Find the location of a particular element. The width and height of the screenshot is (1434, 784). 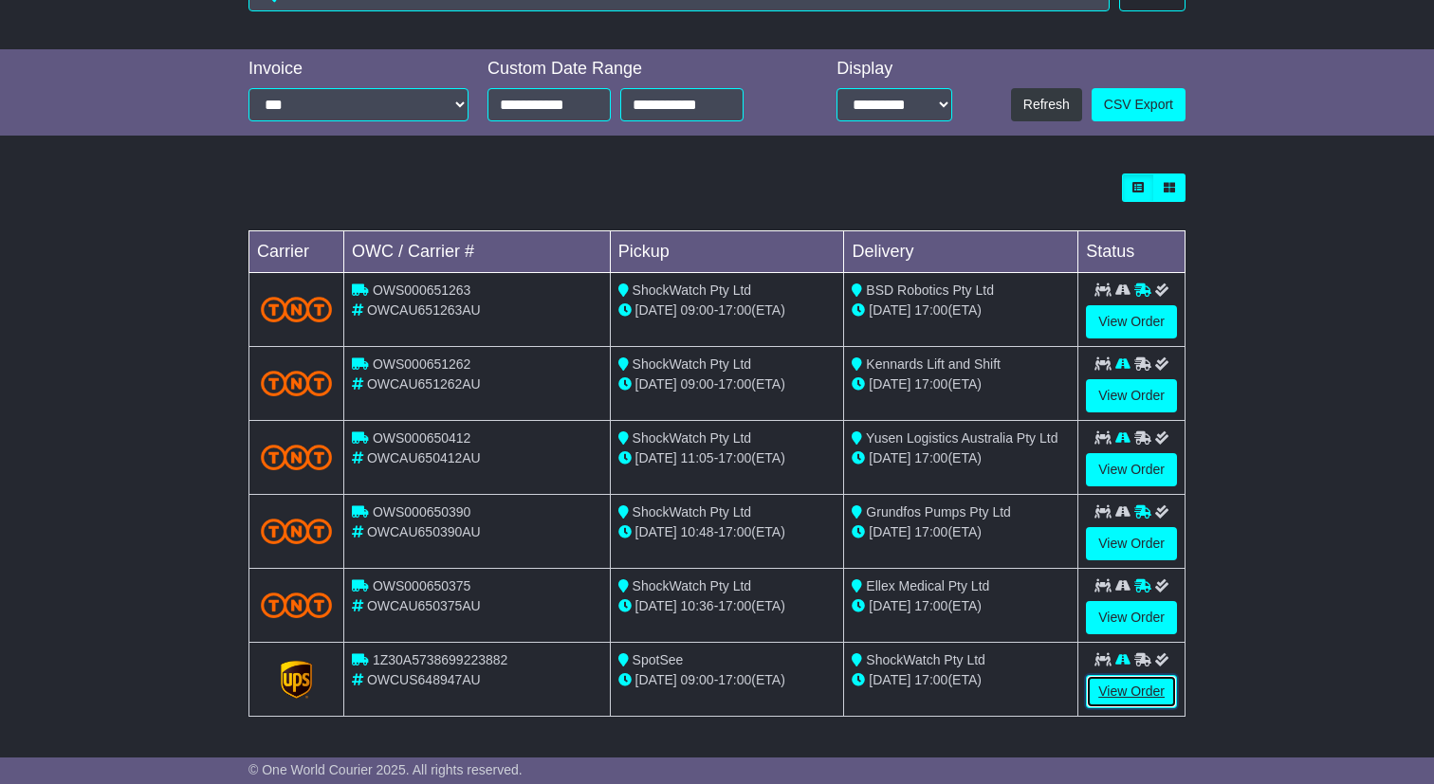

div: Custom Date Range is located at coordinates (637, 69).